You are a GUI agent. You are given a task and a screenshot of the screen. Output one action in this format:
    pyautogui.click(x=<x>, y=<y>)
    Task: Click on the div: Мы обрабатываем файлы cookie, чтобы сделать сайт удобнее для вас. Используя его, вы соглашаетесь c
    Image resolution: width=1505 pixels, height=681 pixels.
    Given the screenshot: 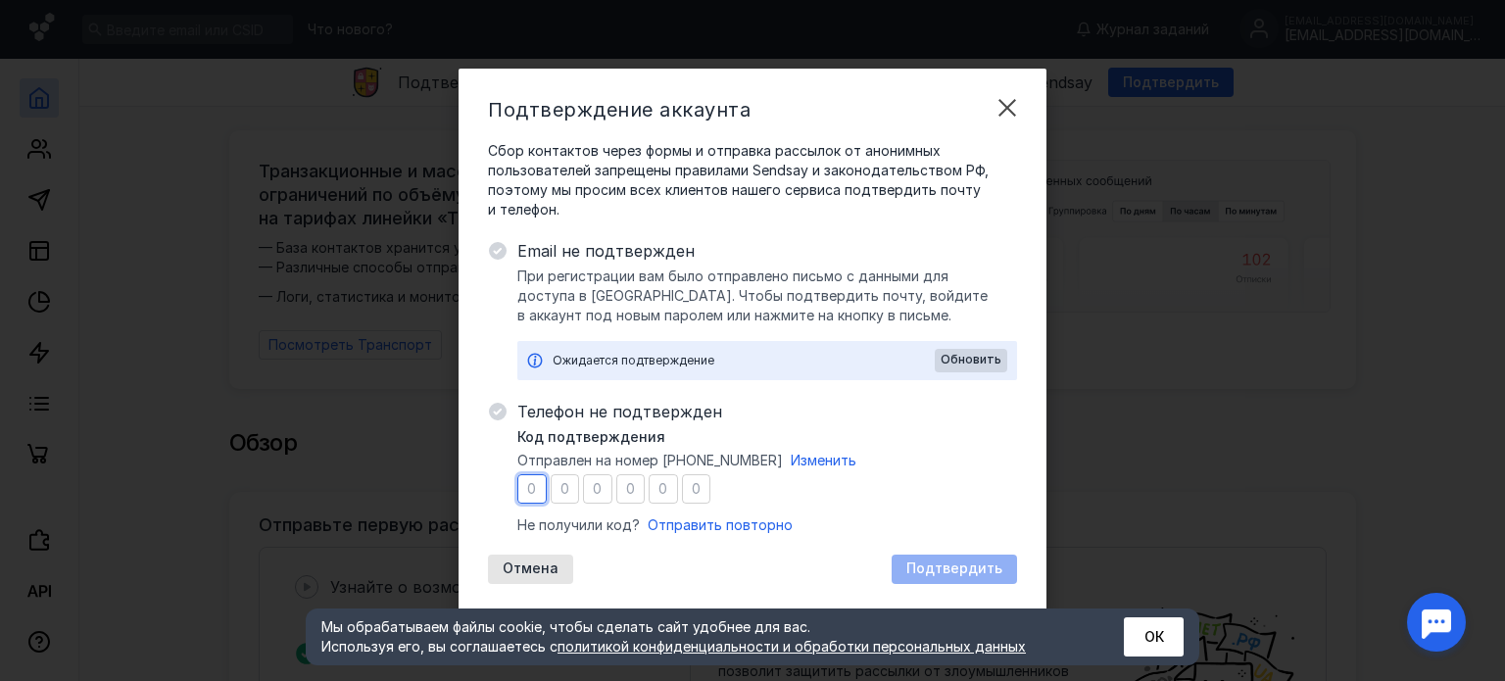 What is the action you would take?
    pyautogui.click(x=698, y=637)
    